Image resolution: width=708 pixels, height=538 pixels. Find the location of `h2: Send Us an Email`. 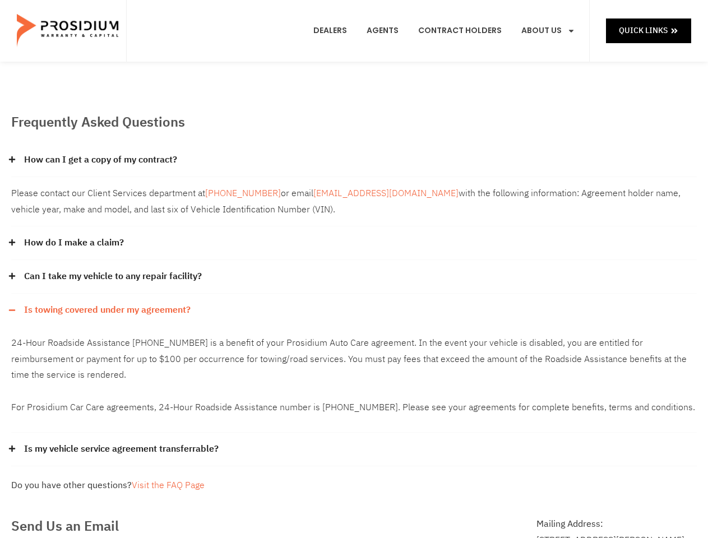

h2: Send Us an Email is located at coordinates (262, 527).